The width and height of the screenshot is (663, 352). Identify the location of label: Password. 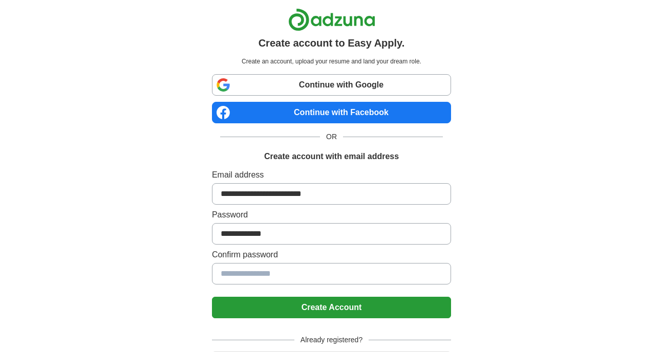
(331, 215).